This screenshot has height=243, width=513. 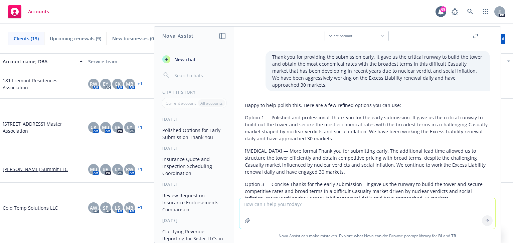 I want to click on button: Insurance Quote and Inspection Scheduling Coordination, so click(x=194, y=166).